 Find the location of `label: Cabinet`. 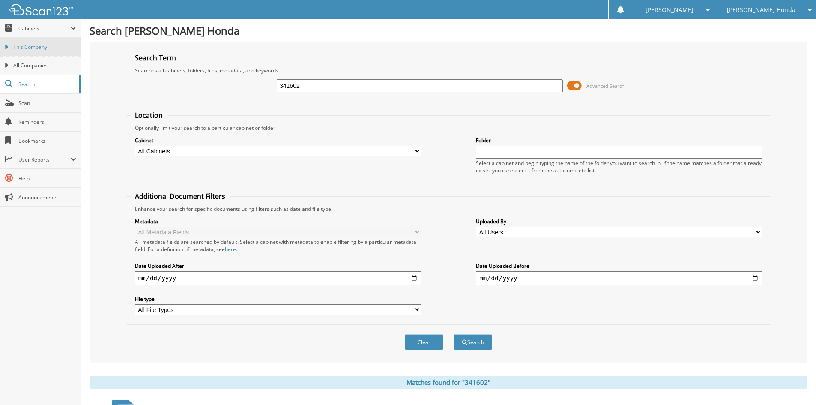

label: Cabinet is located at coordinates (278, 140).